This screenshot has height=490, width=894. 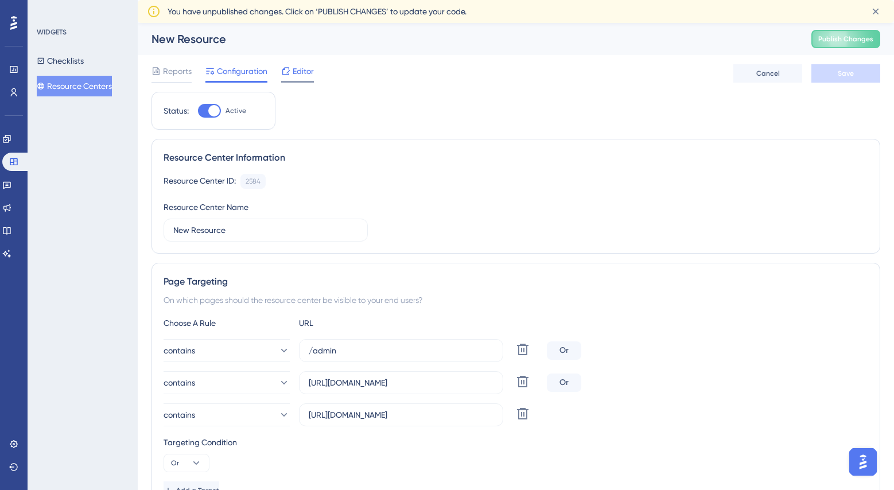 I want to click on div: Resource Center Information, so click(x=516, y=158).